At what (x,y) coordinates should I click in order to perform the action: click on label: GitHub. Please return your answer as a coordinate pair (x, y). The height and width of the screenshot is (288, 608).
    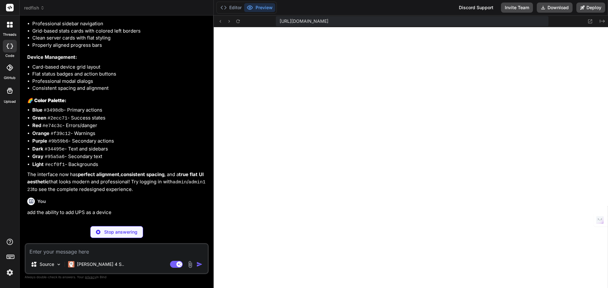
    Looking at the image, I should click on (9, 78).